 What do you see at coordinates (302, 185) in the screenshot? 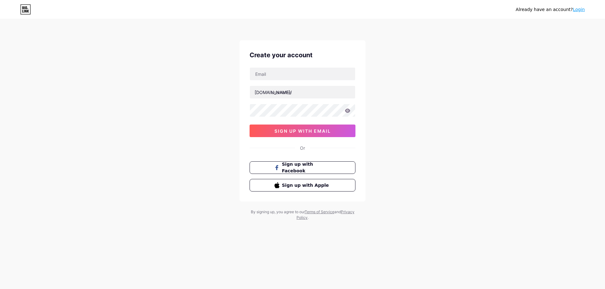
I see `button: Sign up with Apple` at bounding box center [302, 185].